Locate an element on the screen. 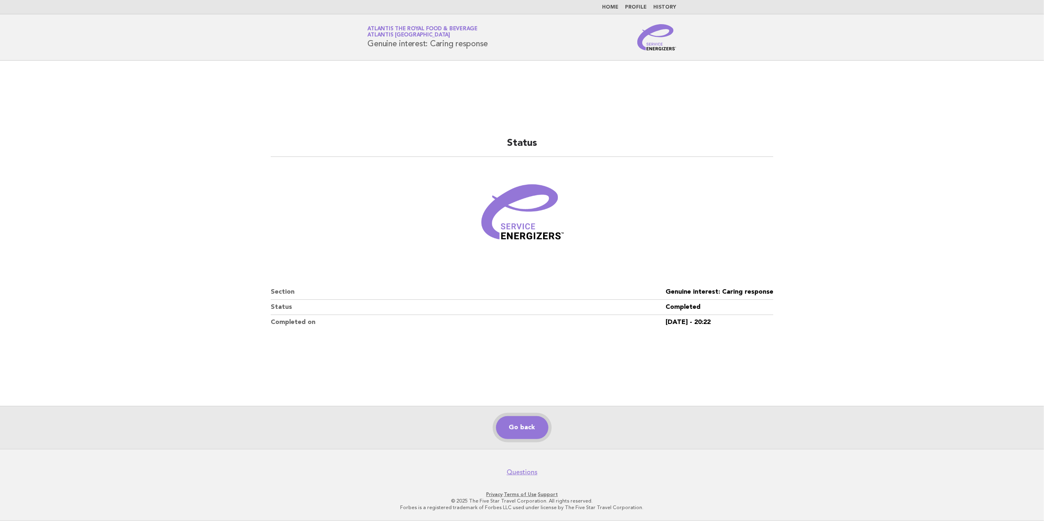 Image resolution: width=1044 pixels, height=521 pixels. dd: Genuine interest: Caring response is located at coordinates (719, 292).